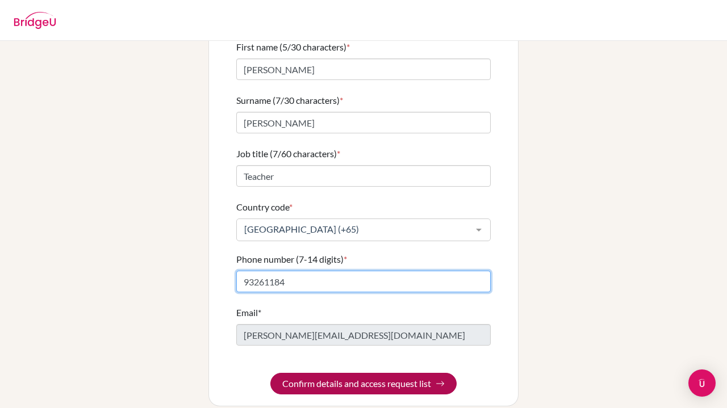 The height and width of the screenshot is (408, 727). What do you see at coordinates (264, 207) in the screenshot?
I see `label: Country code` at bounding box center [264, 207].